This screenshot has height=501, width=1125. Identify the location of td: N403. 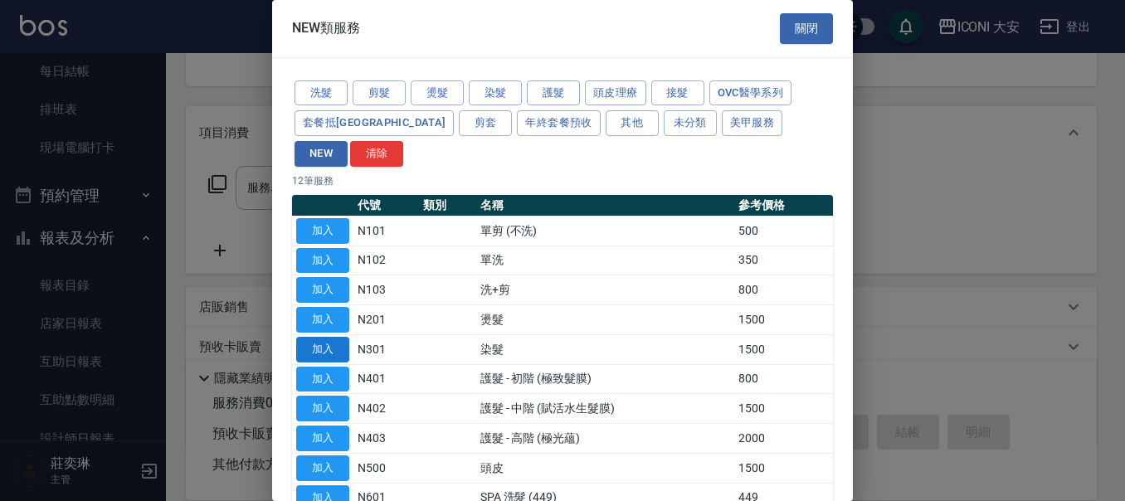
(386, 439).